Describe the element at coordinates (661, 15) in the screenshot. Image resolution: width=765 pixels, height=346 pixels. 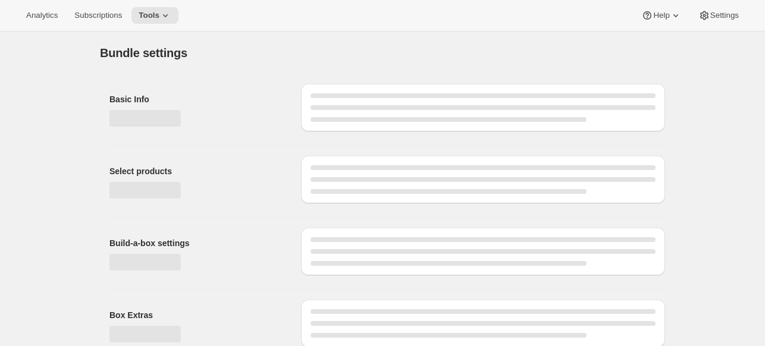
I see `span: Help` at that location.